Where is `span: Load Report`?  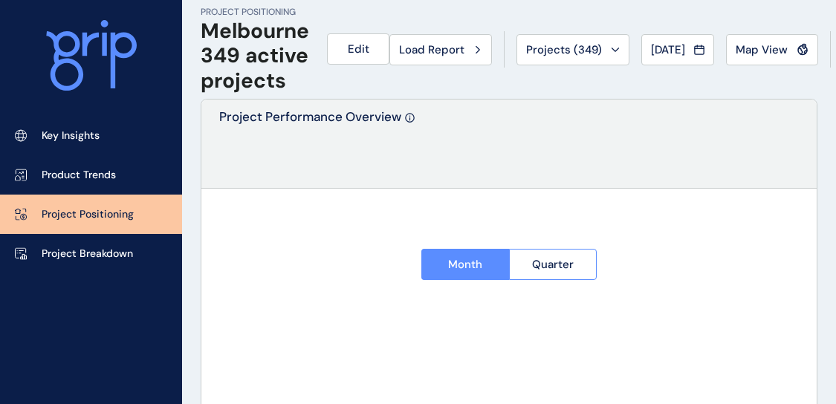
span: Load Report is located at coordinates (432, 50).